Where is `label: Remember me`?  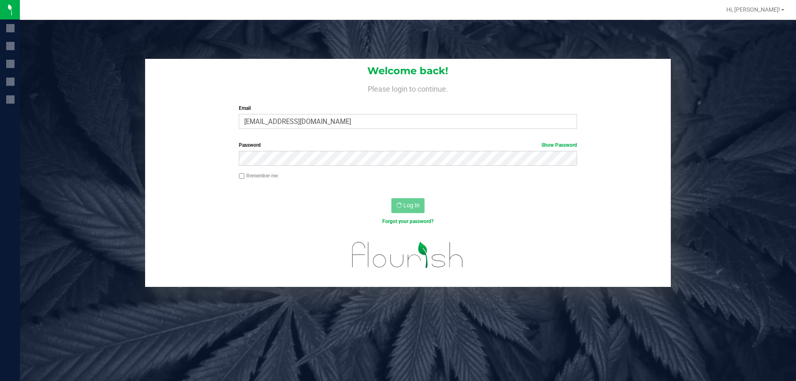
label: Remember me is located at coordinates (258, 176).